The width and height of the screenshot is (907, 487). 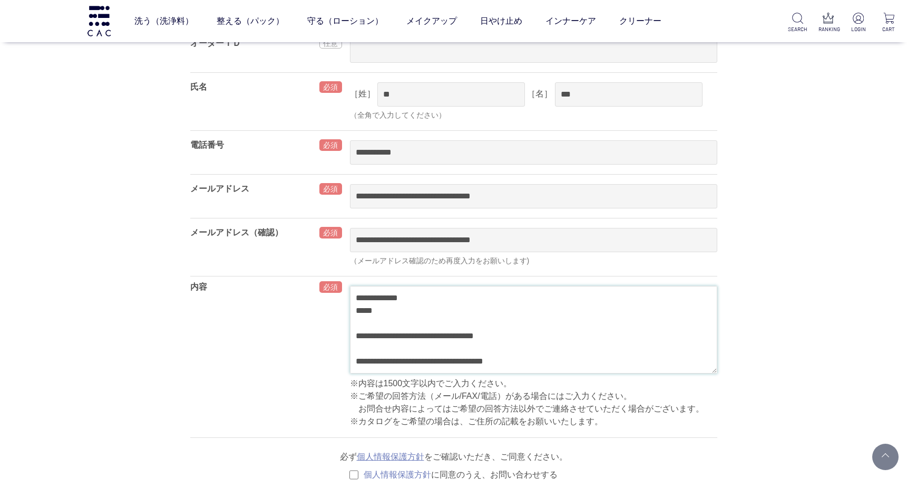 What do you see at coordinates (432, 21) in the screenshot?
I see `a: メイクアップ` at bounding box center [432, 21].